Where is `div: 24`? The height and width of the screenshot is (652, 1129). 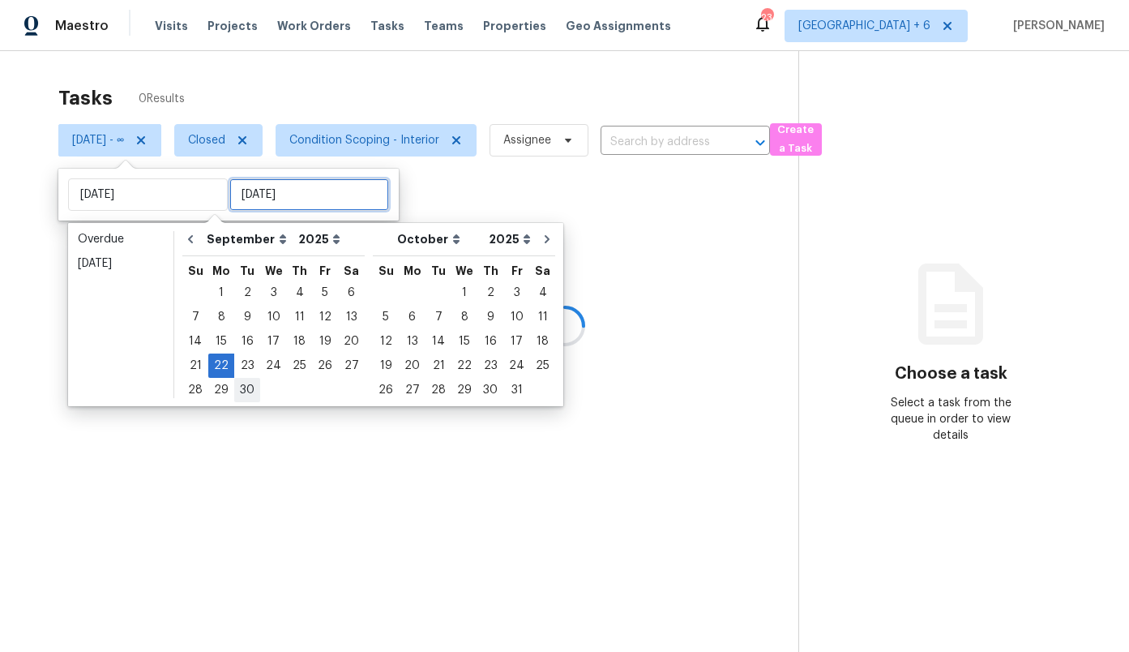 div: 24 is located at coordinates (273, 366).